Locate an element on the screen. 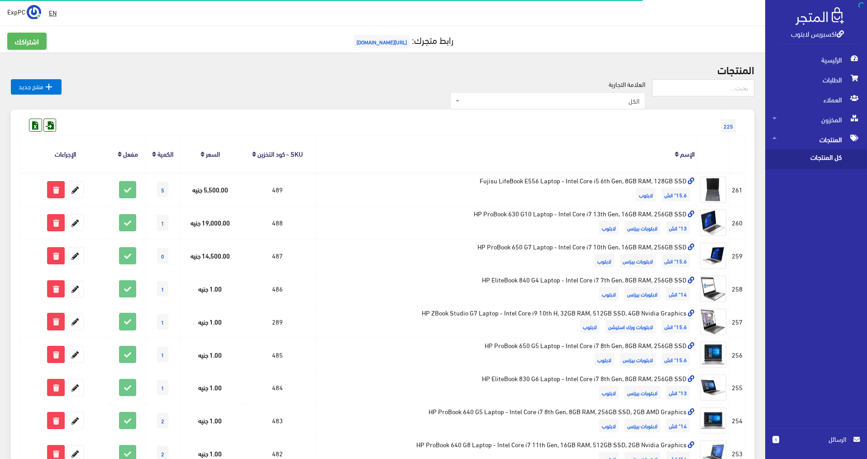 Image resolution: width=867 pixels, height=459 pixels. td: HP EliteBook 840 G4 Laptop - Intel Core i7 7th Gen, 8GB RAM, 256GB SSD is located at coordinates (506, 288).